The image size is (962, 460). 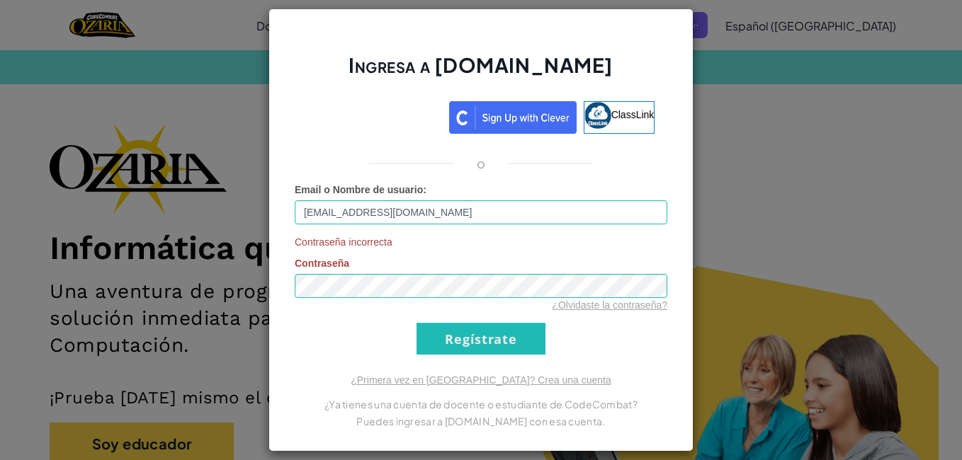 I want to click on span: Email o Nombre de usuario, so click(x=358, y=190).